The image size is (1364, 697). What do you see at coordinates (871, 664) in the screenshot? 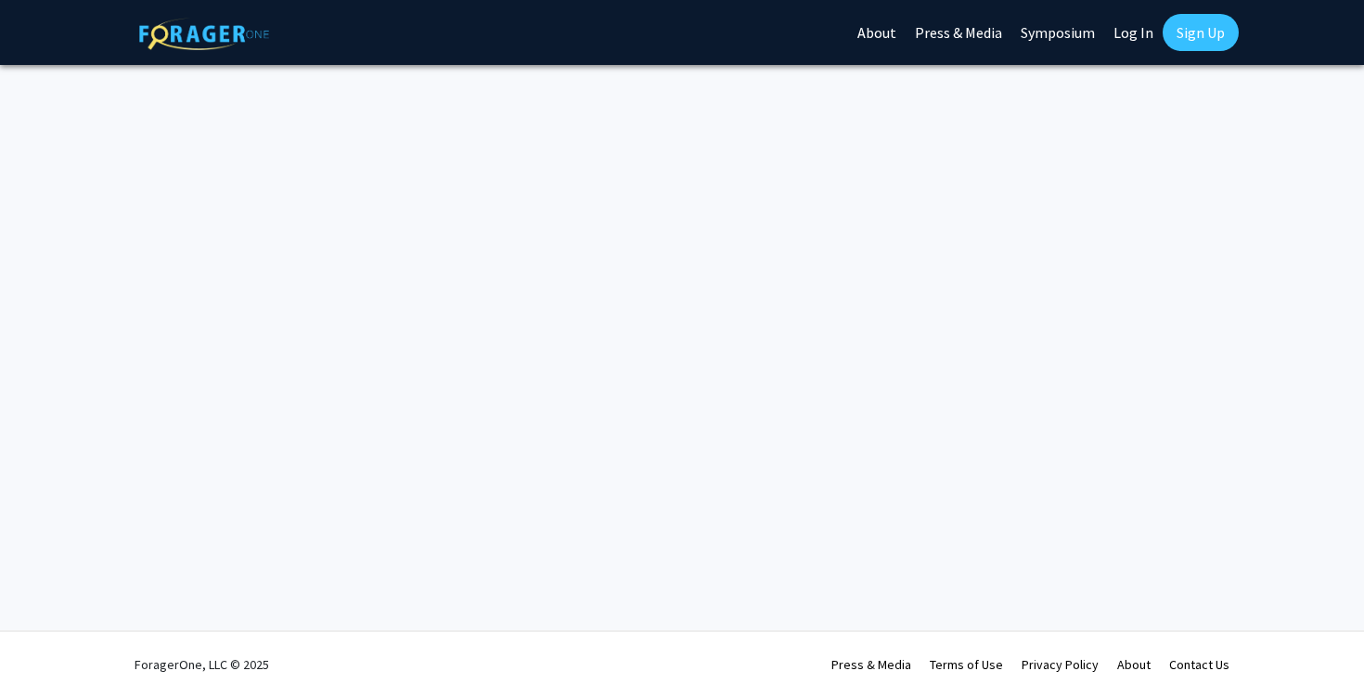
I see `a: Press & Media` at bounding box center [871, 664].